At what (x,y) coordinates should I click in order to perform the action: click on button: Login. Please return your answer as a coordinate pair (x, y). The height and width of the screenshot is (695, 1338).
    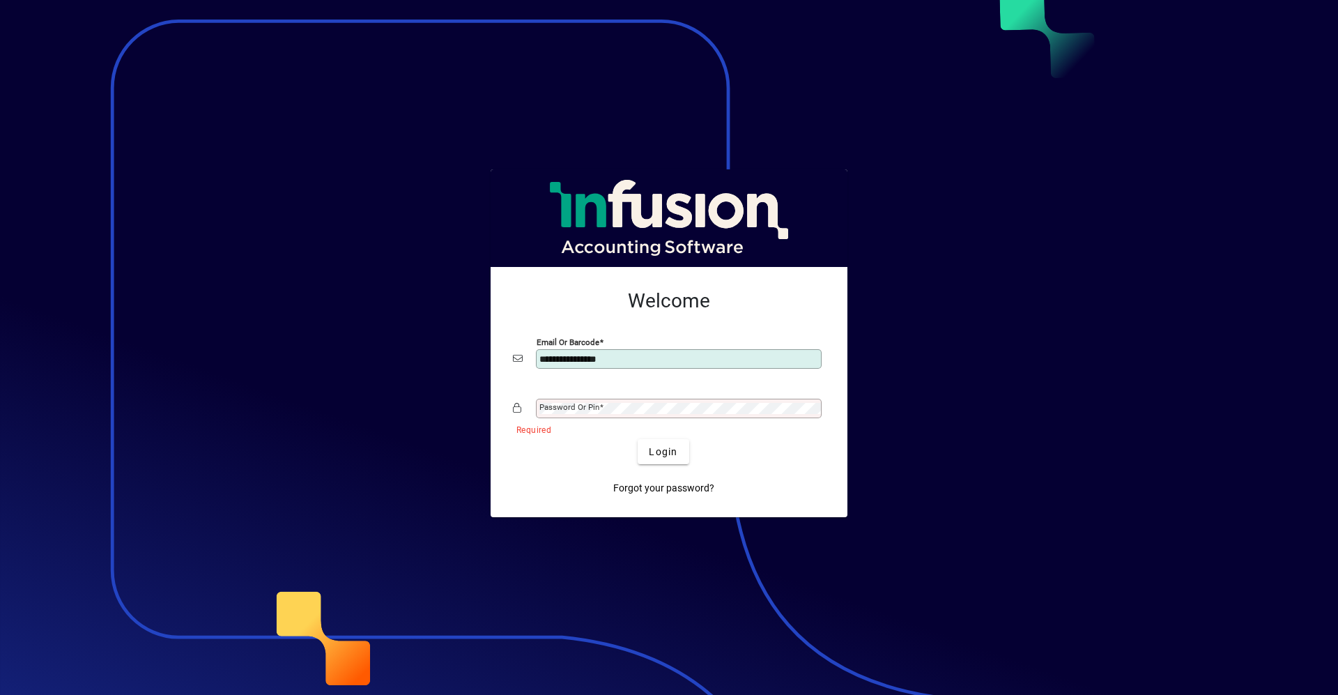
    Looking at the image, I should click on (663, 452).